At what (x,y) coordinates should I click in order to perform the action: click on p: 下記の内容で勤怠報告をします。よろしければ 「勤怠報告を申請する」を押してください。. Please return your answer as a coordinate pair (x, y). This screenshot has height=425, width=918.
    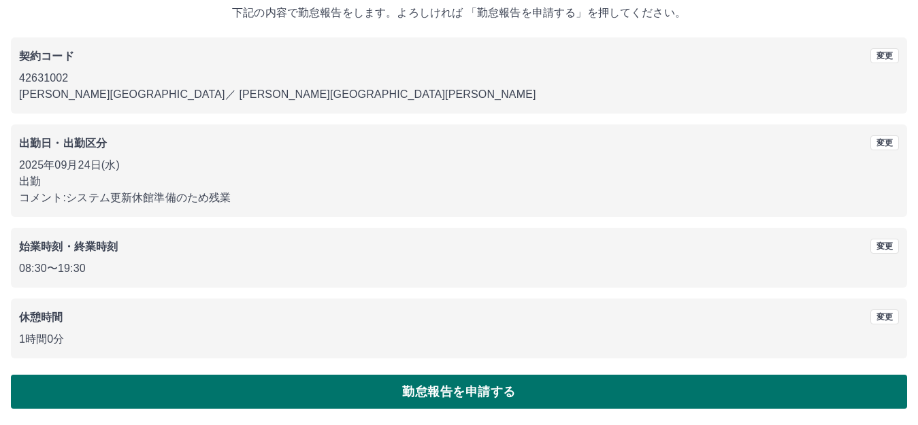
    Looking at the image, I should click on (459, 13).